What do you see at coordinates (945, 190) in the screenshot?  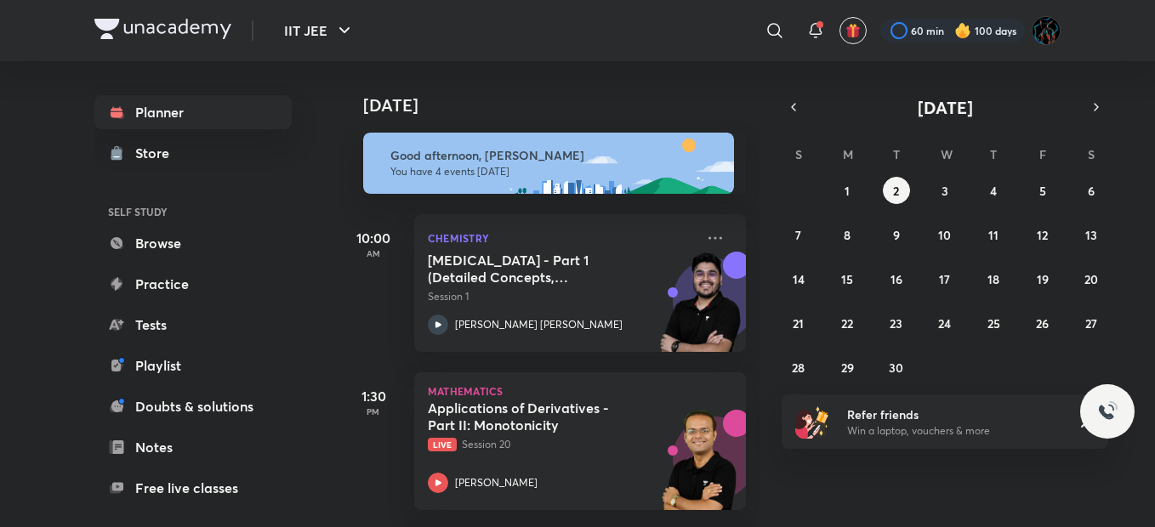 I see `abbr: September 3, 2025` at bounding box center [945, 190].